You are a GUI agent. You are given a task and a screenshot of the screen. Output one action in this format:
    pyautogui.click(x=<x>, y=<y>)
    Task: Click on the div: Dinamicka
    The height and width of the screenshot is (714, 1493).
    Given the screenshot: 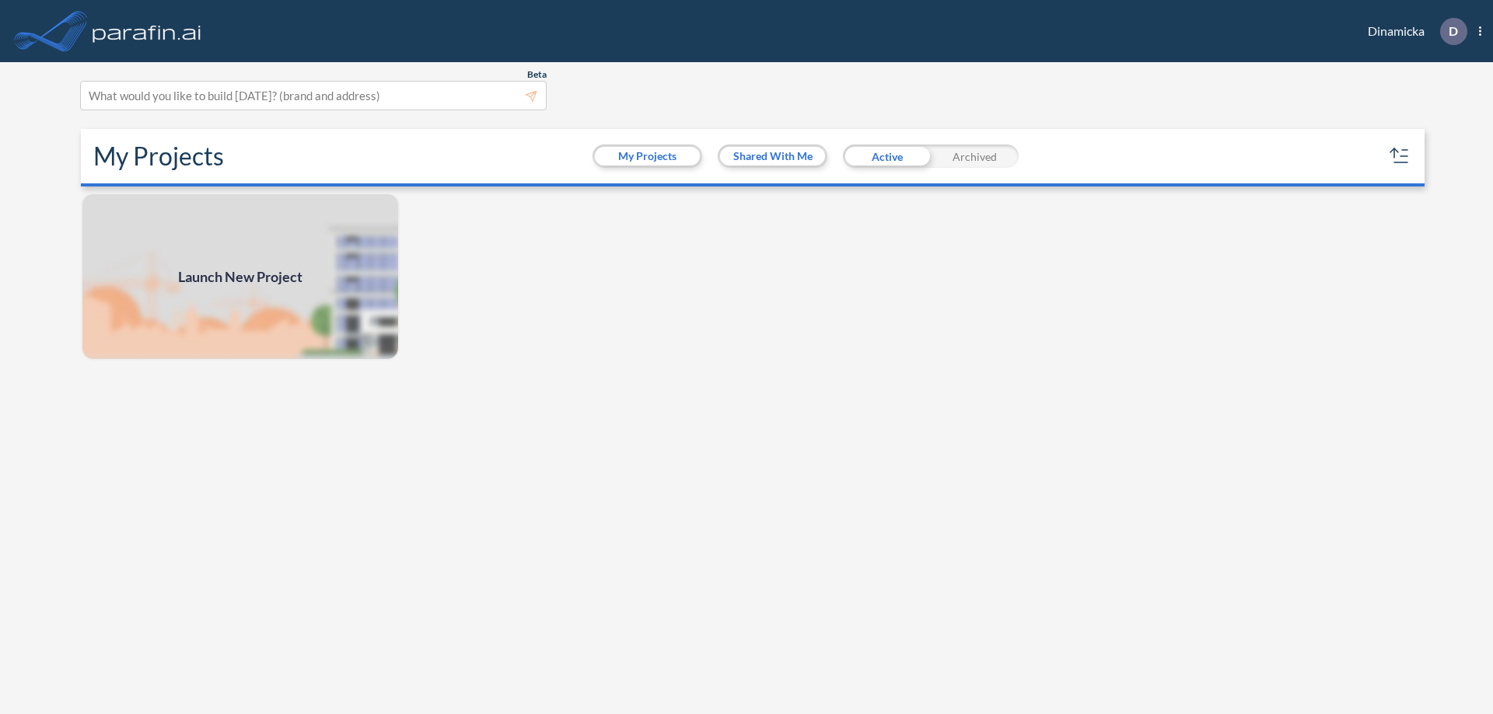 What is the action you would take?
    pyautogui.click(x=1413, y=31)
    